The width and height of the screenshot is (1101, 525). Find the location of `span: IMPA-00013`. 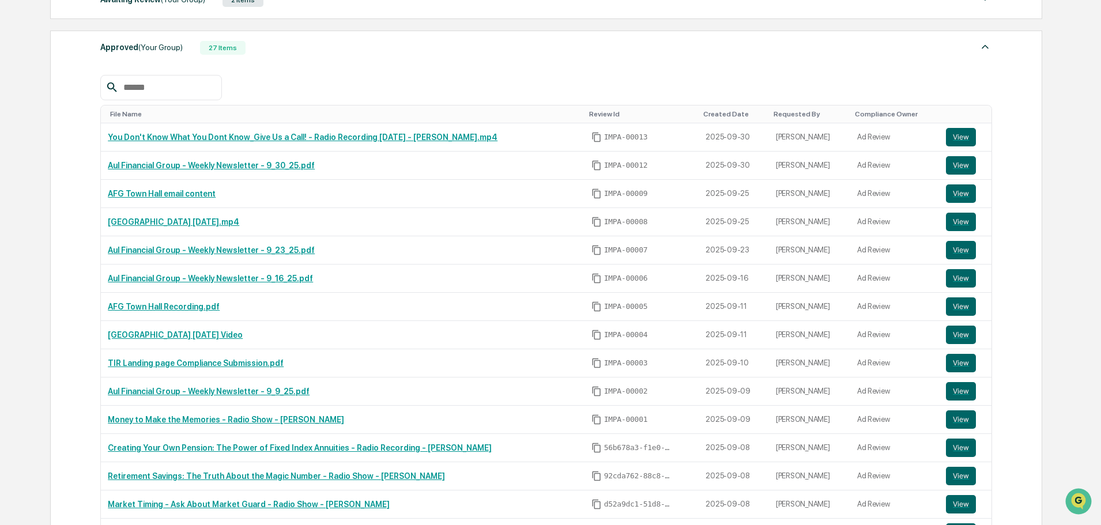

span: IMPA-00013 is located at coordinates (626, 137).